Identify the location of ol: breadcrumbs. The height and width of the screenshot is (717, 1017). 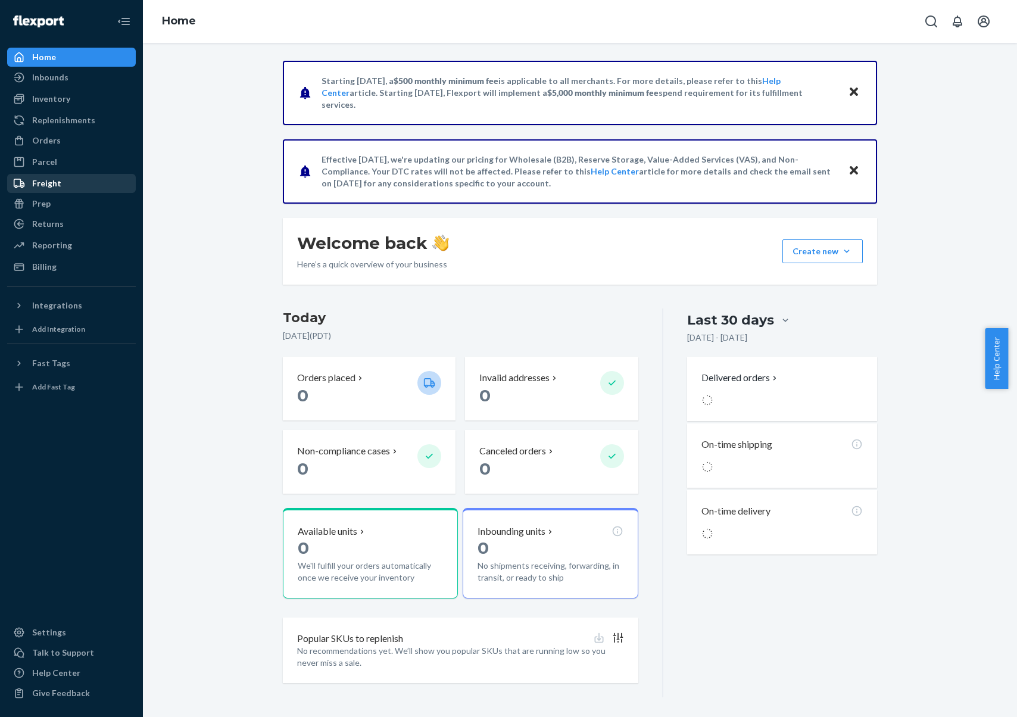
(179, 21).